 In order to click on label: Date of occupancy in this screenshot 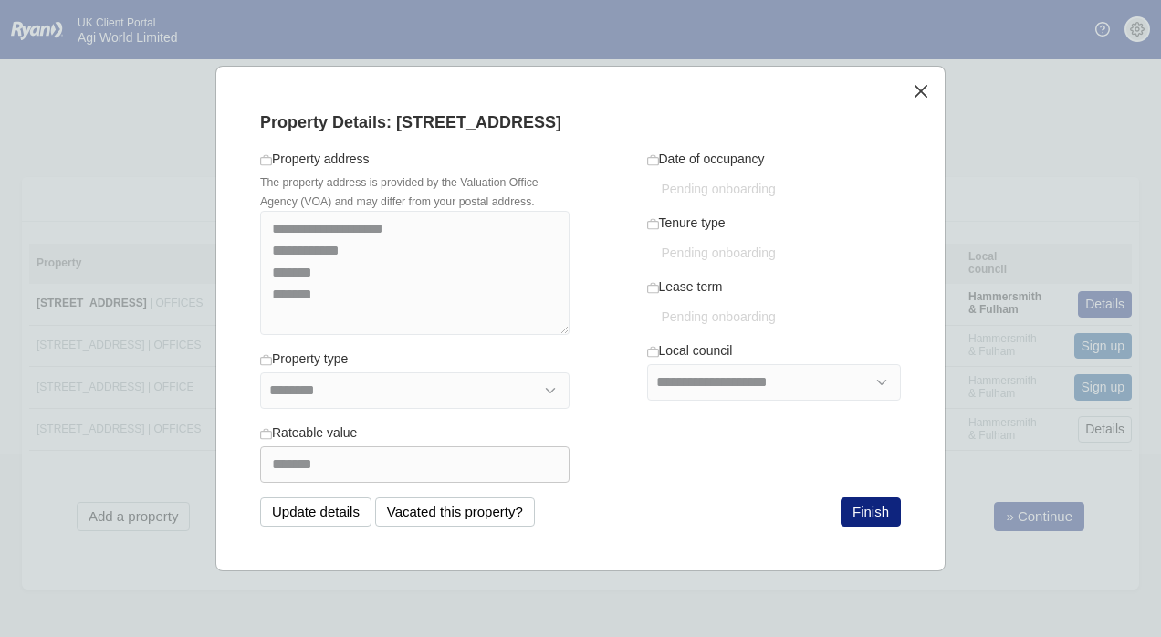, I will do `click(705, 159)`.